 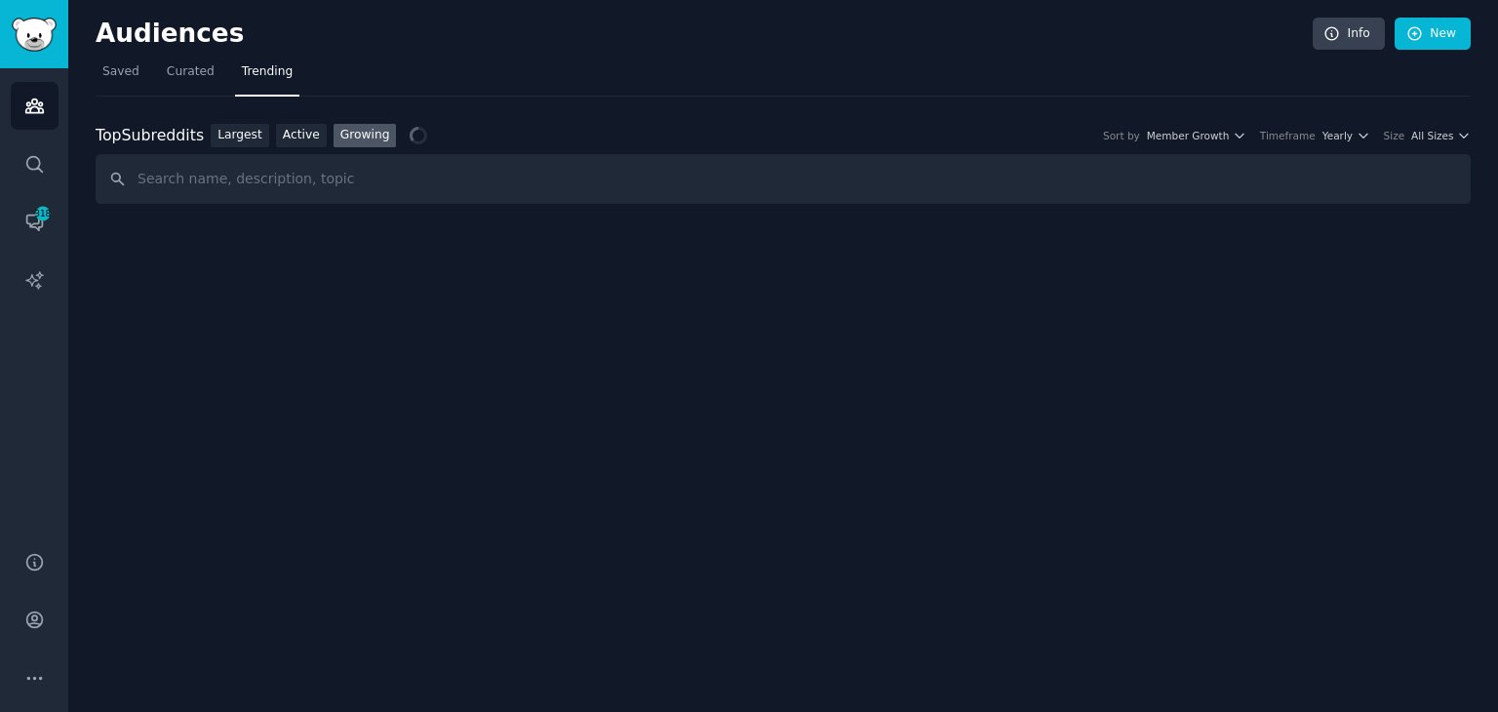 I want to click on span: Saved, so click(x=121, y=72).